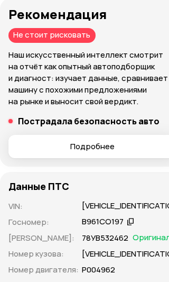  I want to click on span: Подробнее, so click(93, 147).